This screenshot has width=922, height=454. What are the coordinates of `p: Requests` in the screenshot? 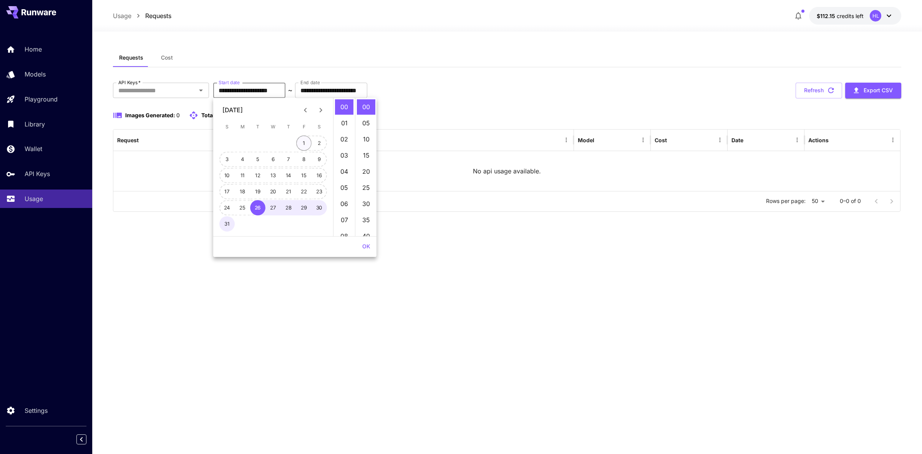 It's located at (158, 16).